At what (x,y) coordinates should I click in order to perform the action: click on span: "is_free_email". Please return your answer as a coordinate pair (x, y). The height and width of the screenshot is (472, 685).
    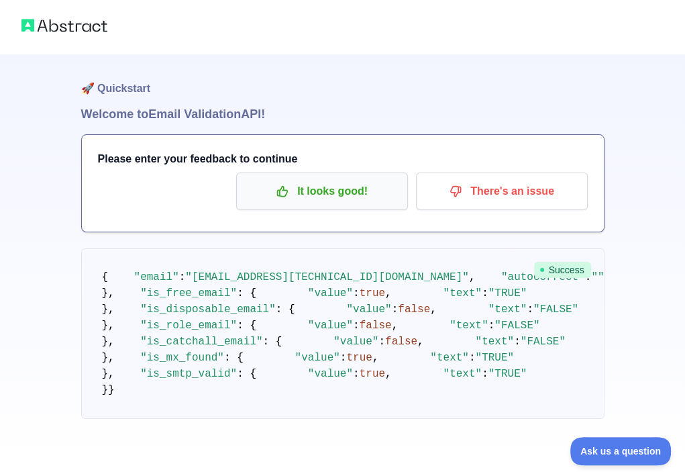
    Looking at the image, I should click on (189, 293).